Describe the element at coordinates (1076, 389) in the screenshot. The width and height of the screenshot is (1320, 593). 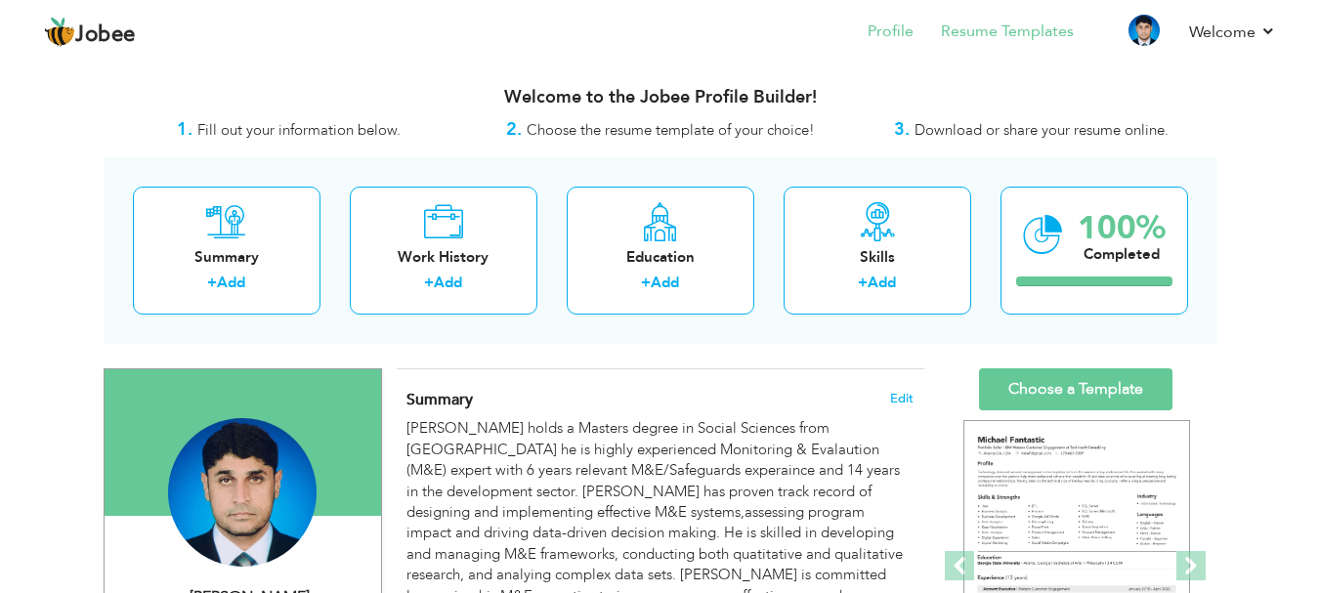
I see `a: Choose a Template` at that location.